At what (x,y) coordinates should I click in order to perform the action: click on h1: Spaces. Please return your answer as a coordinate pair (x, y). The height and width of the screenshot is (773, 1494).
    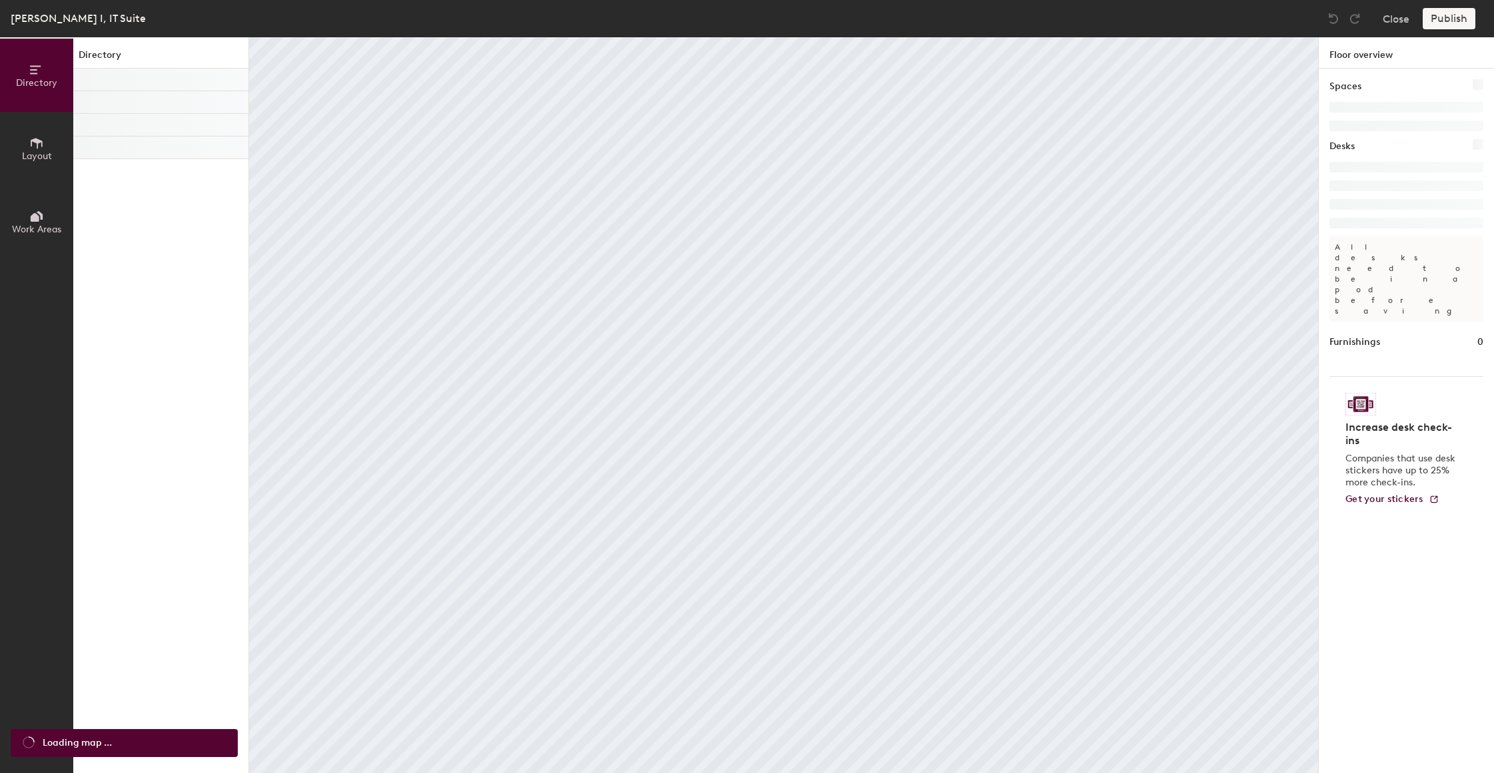
    Looking at the image, I should click on (1345, 87).